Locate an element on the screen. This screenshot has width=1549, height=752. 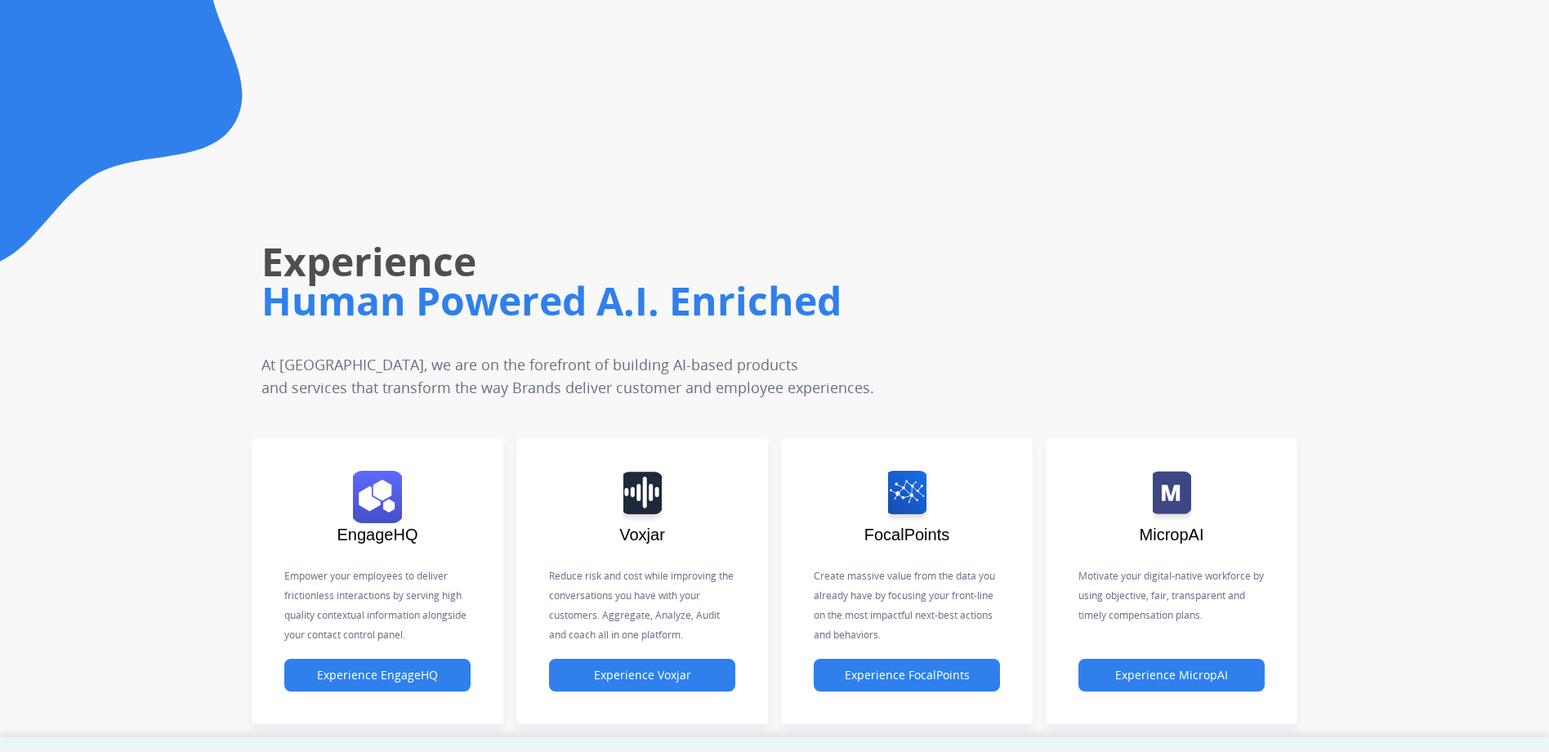
p: Empower your employees to deliver frictionless interactions by serving high quality contextual in... is located at coordinates (378, 605).